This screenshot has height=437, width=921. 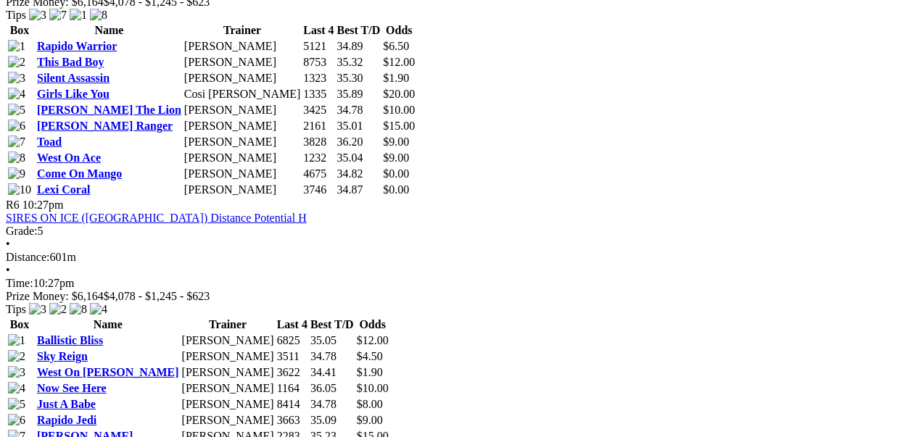 I want to click on td: 35.01, so click(x=359, y=126).